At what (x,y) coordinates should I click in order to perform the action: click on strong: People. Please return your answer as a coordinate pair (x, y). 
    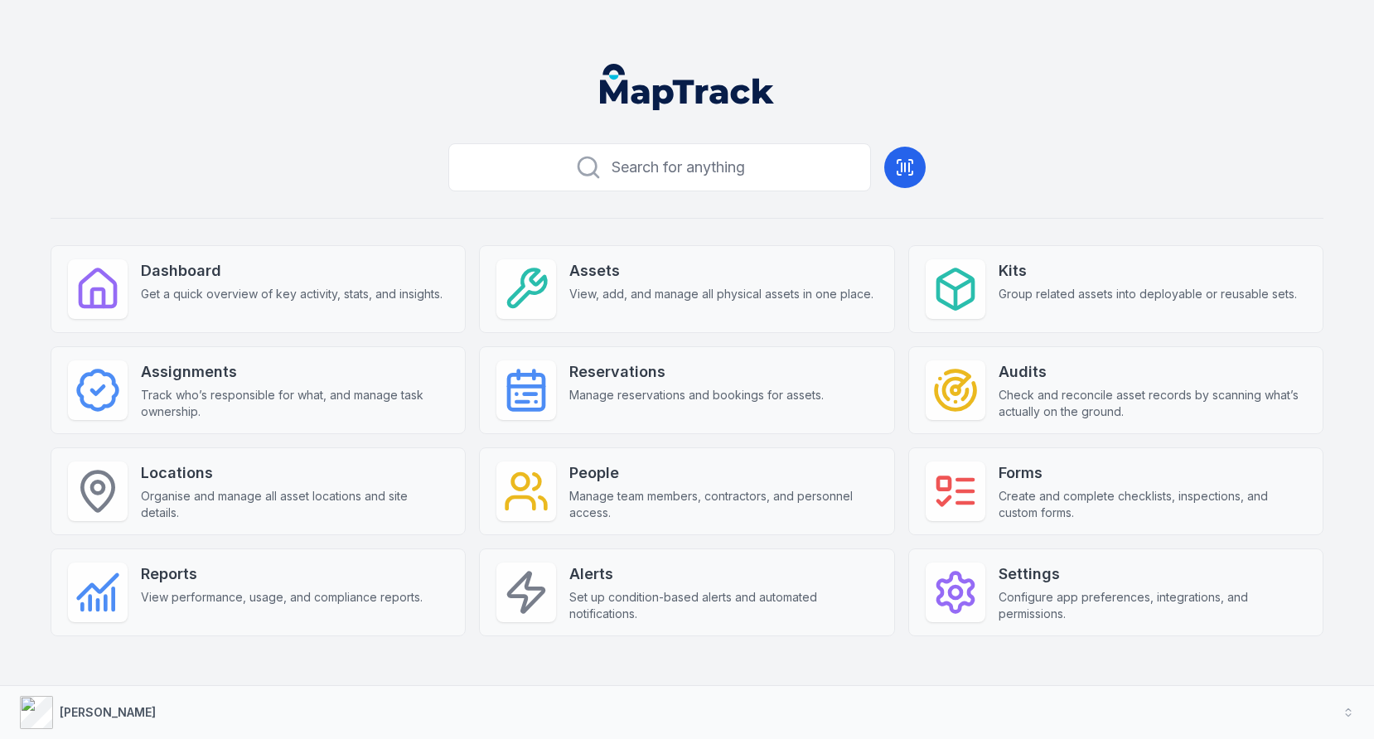
    Looking at the image, I should click on (723, 473).